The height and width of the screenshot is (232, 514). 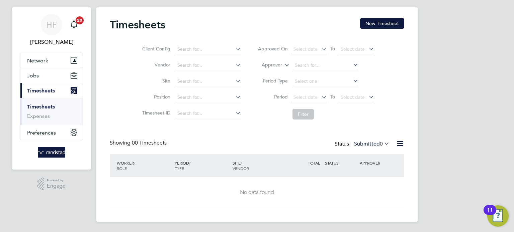 What do you see at coordinates (52, 111) in the screenshot?
I see `div: Timesheets` at bounding box center [52, 111].